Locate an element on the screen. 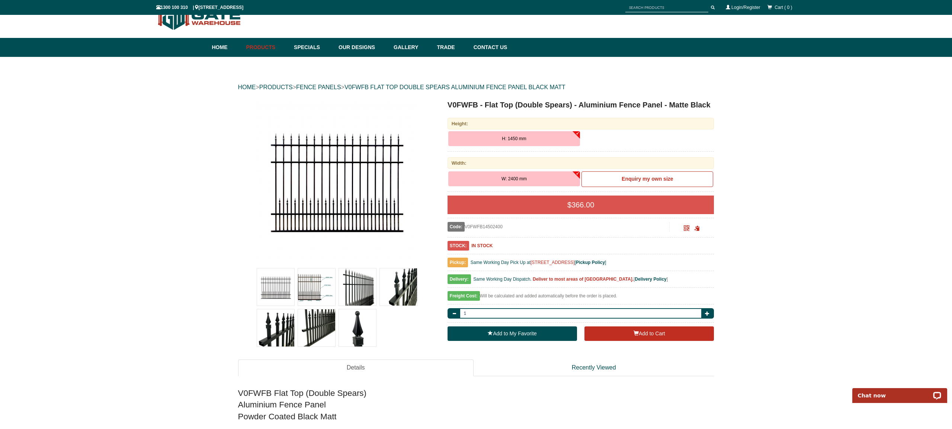  a: Gallery is located at coordinates (412, 47).